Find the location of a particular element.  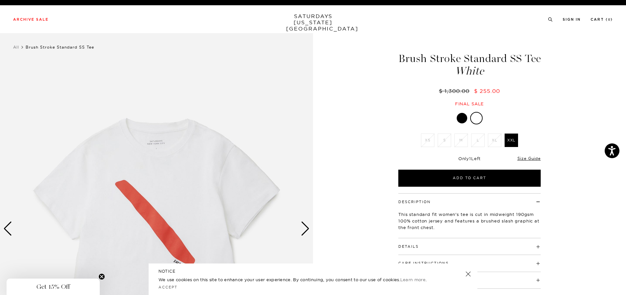

a: Cart (0) is located at coordinates (601, 19).